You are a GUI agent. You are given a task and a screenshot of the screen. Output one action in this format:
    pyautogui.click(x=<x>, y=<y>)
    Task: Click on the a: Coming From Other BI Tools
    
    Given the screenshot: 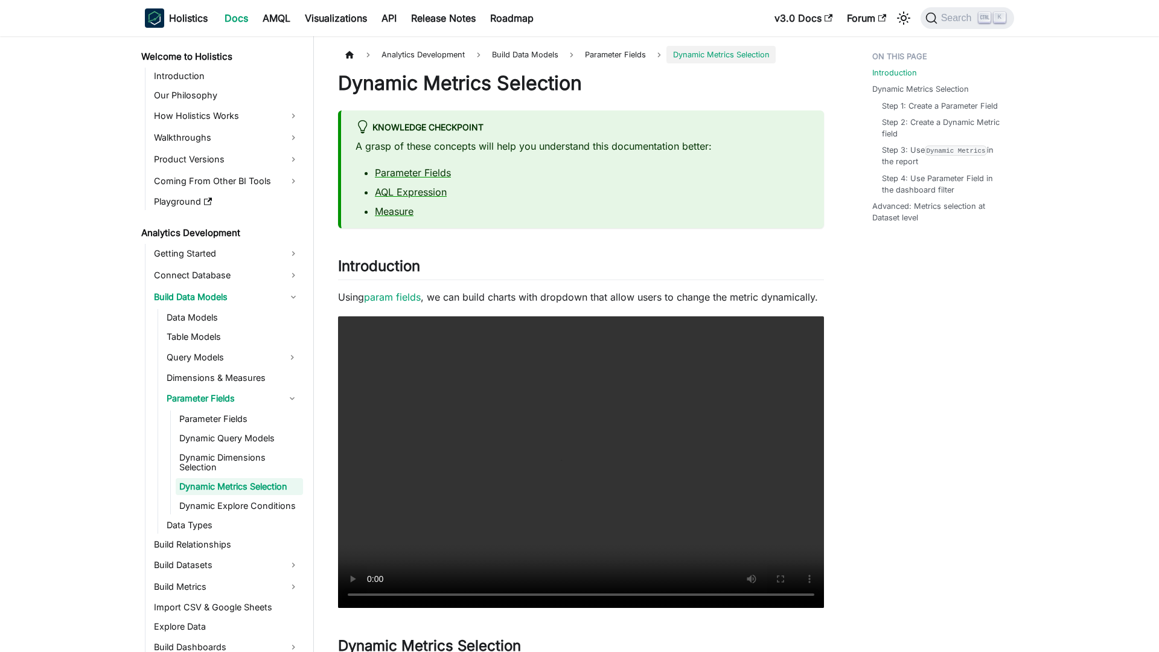 What is the action you would take?
    pyautogui.click(x=226, y=181)
    